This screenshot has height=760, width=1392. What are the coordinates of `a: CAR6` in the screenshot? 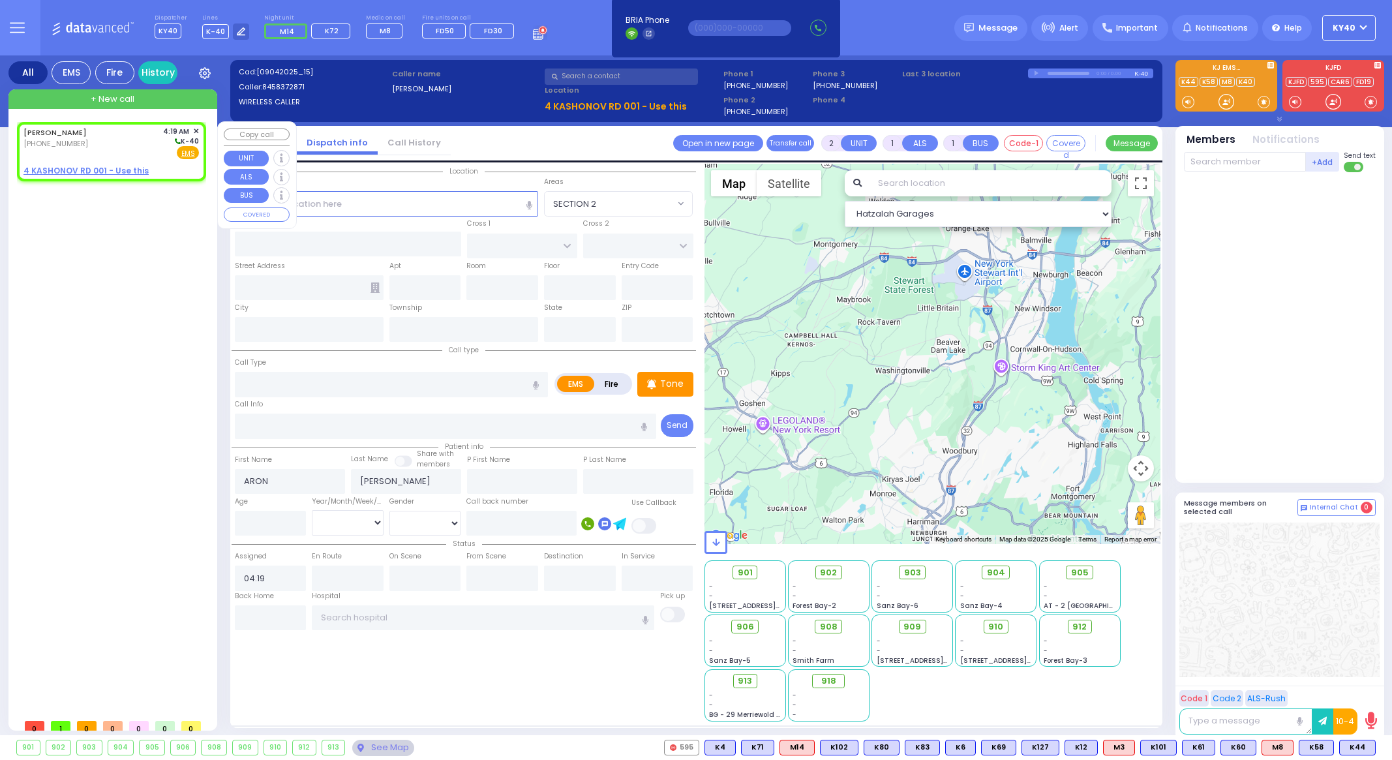 It's located at (1340, 82).